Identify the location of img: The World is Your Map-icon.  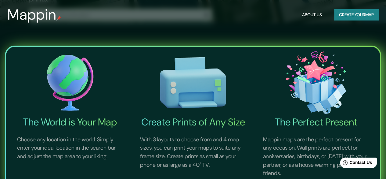
(70, 82).